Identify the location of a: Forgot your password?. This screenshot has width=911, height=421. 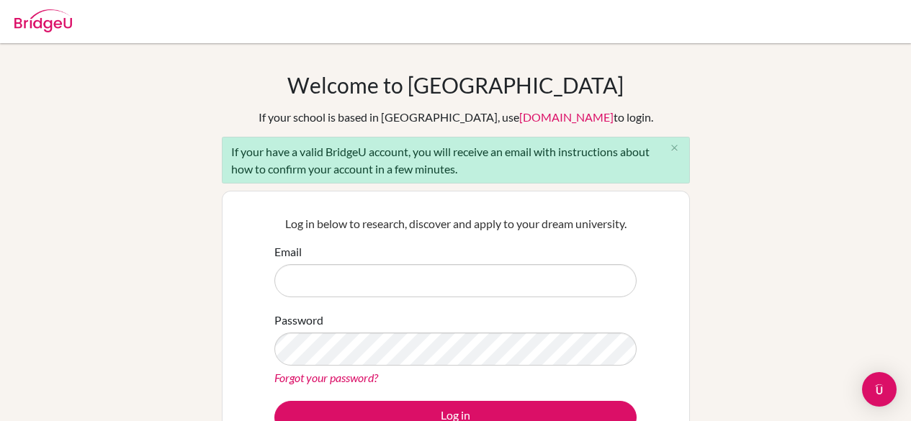
(326, 377).